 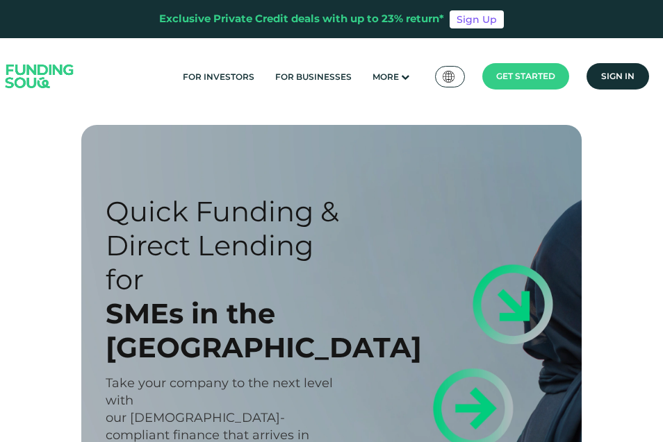 I want to click on span: Get started, so click(x=525, y=76).